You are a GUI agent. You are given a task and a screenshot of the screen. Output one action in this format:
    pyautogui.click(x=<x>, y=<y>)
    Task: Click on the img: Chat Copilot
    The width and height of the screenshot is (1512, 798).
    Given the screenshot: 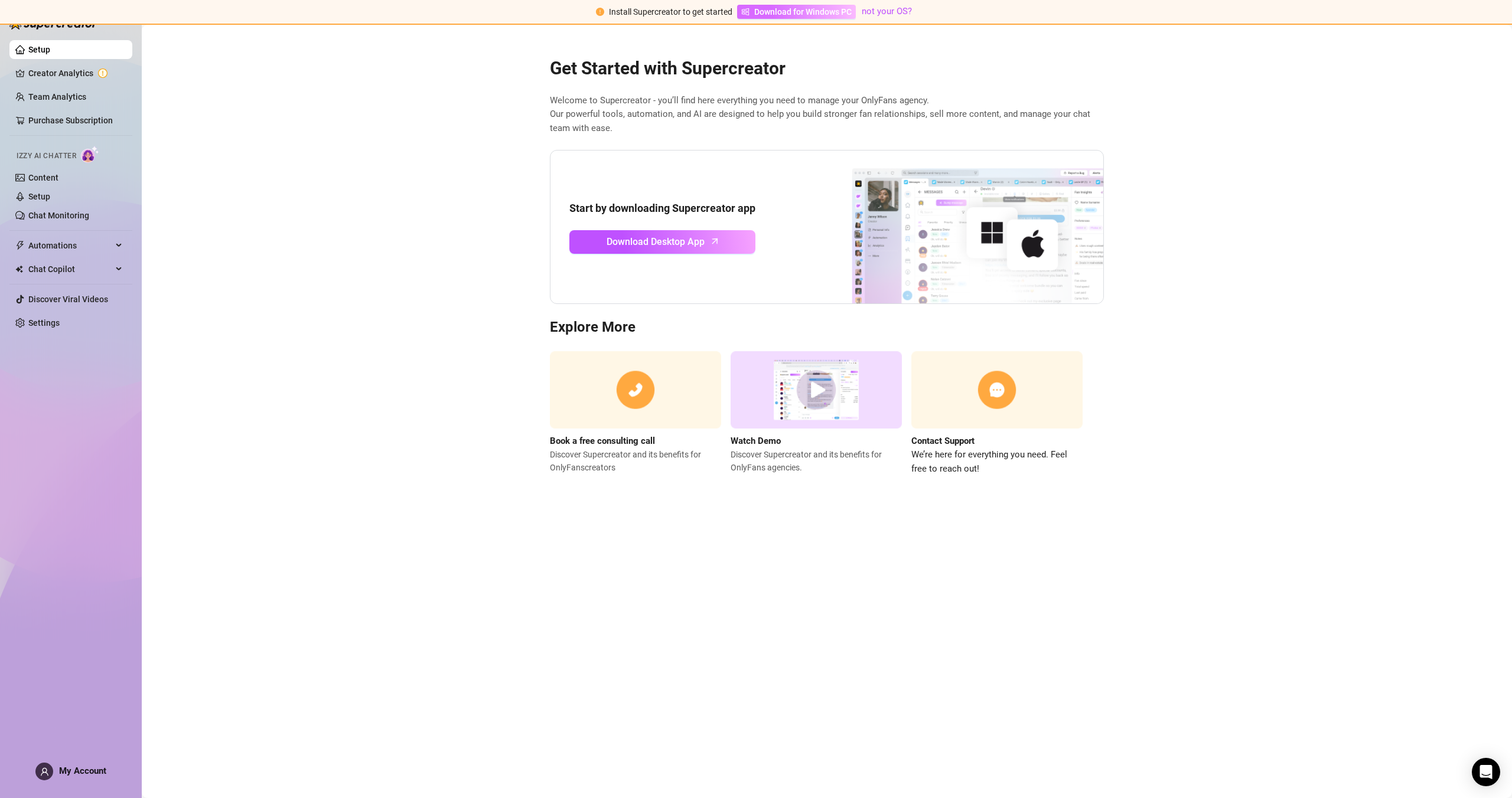 What is the action you would take?
    pyautogui.click(x=19, y=269)
    